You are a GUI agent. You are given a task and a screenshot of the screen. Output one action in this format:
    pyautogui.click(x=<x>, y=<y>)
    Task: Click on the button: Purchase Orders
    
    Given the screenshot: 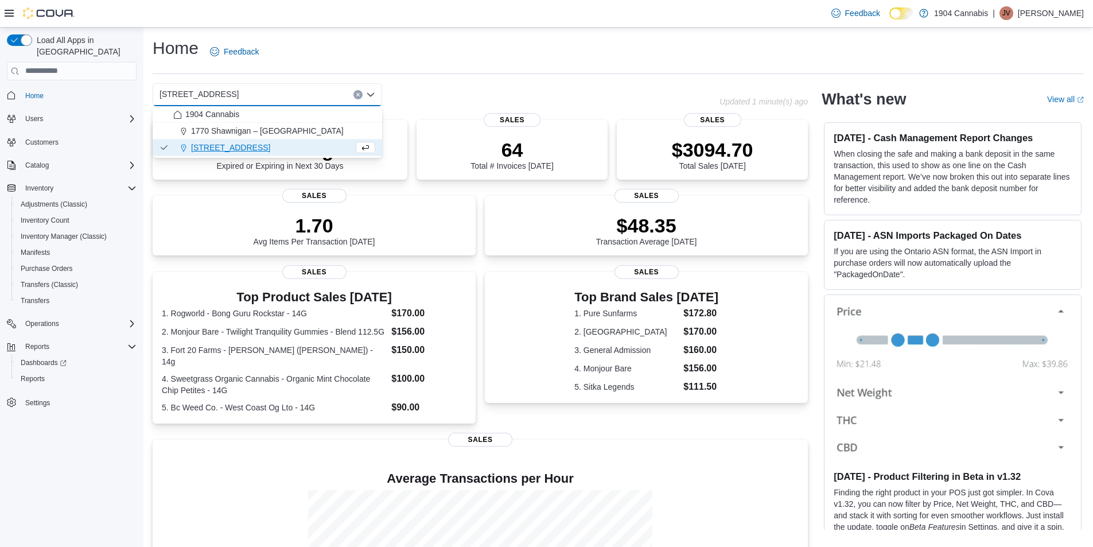 What is the action you would take?
    pyautogui.click(x=76, y=269)
    